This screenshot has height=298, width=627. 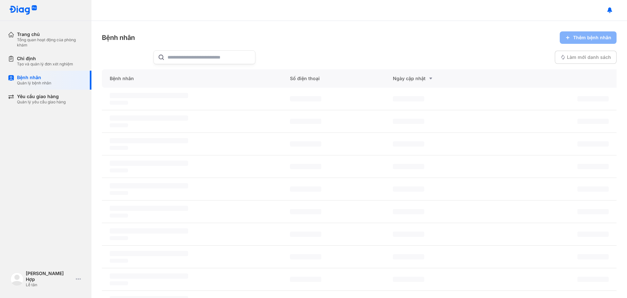 I want to click on div: Quản lý bệnh nhân, so click(x=34, y=83).